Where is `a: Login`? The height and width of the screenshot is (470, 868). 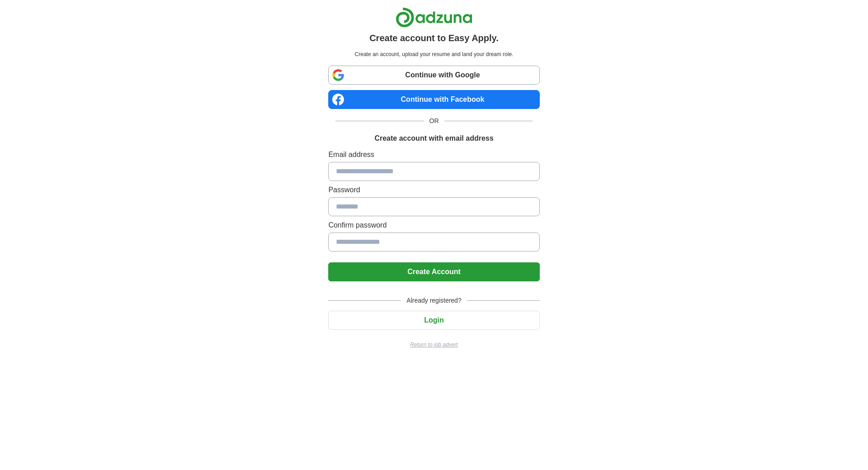
a: Login is located at coordinates (434, 320).